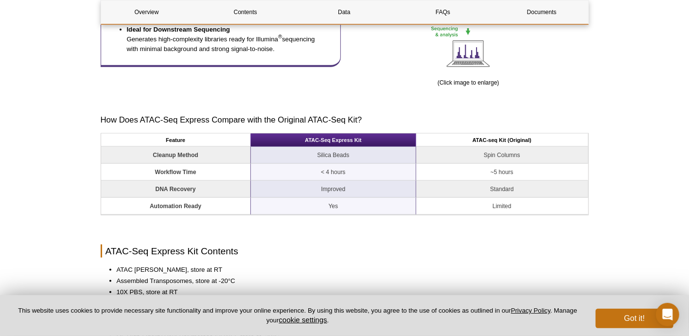  Describe the element at coordinates (175, 155) in the screenshot. I see `strong: Cleanup Method` at that location.